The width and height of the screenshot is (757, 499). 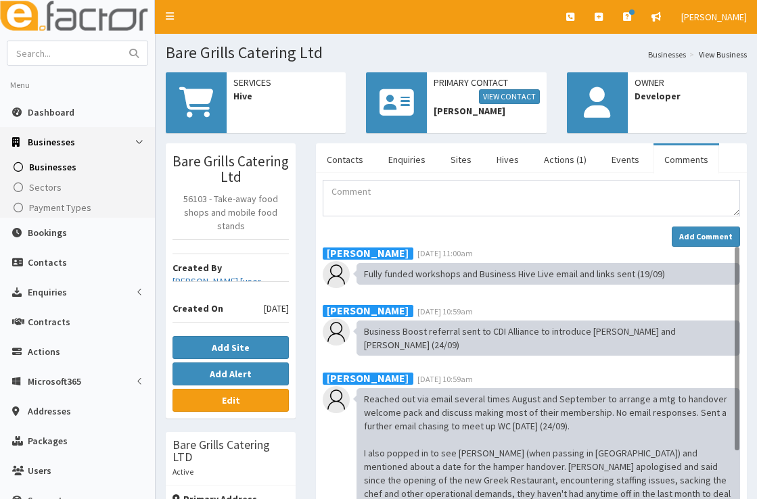 I want to click on a: Hives, so click(x=507, y=160).